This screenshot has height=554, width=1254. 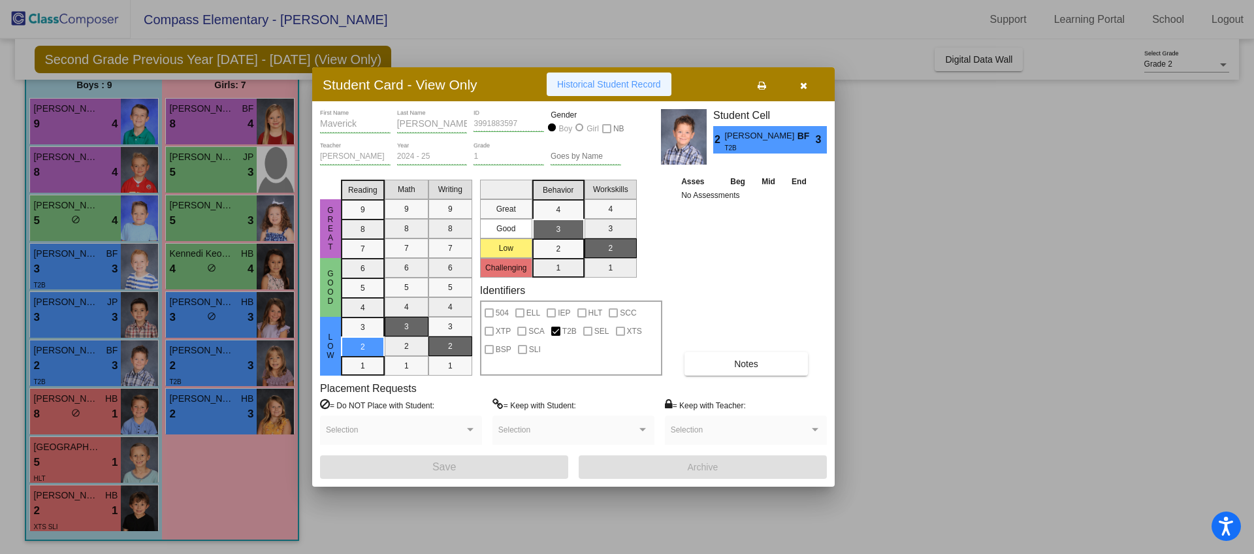 What do you see at coordinates (718, 140) in the screenshot?
I see `span: 2` at bounding box center [718, 140].